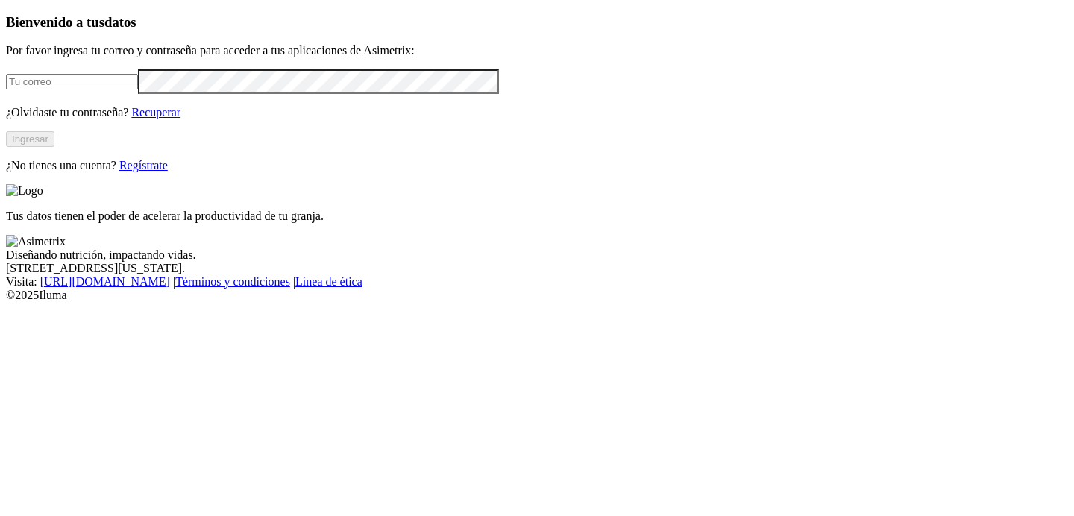 The height and width of the screenshot is (516, 1074). What do you see at coordinates (537, 51) in the screenshot?
I see `p: Por favor ingresa tu correo y contraseña para acceder a tus aplicaciones de Asimetrix:` at bounding box center [537, 51].